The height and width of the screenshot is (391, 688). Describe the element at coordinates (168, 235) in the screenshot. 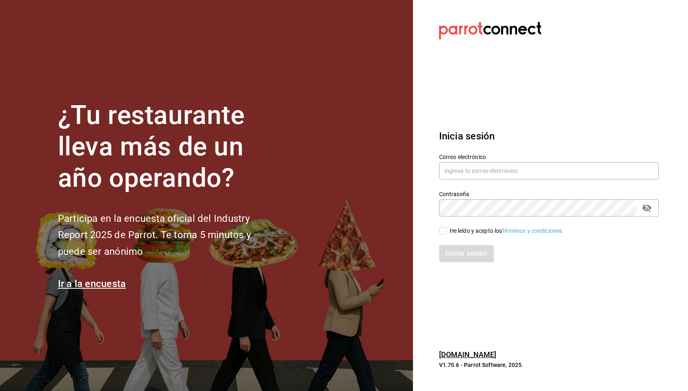

I see `h2: Participa en la encuesta oficial del Industry Report 2025 de Parrot. Te toma 5 minutos y puede se...` at that location.